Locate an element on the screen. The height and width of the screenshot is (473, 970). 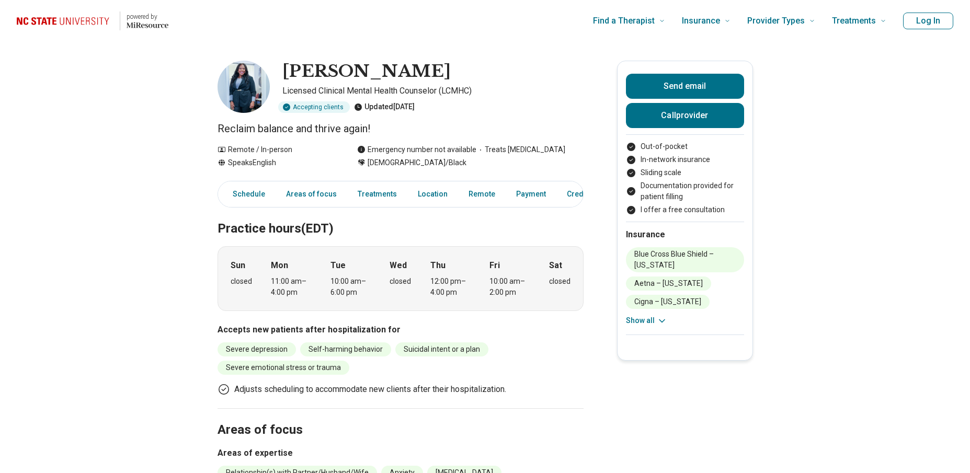
strong: Thu is located at coordinates (438, 266).